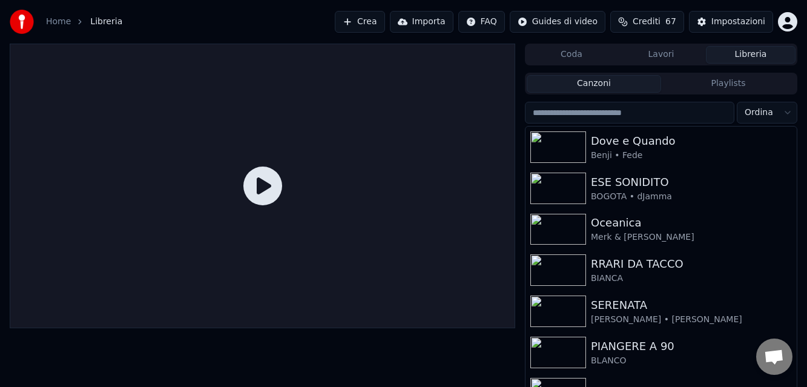  I want to click on a: Home, so click(58, 22).